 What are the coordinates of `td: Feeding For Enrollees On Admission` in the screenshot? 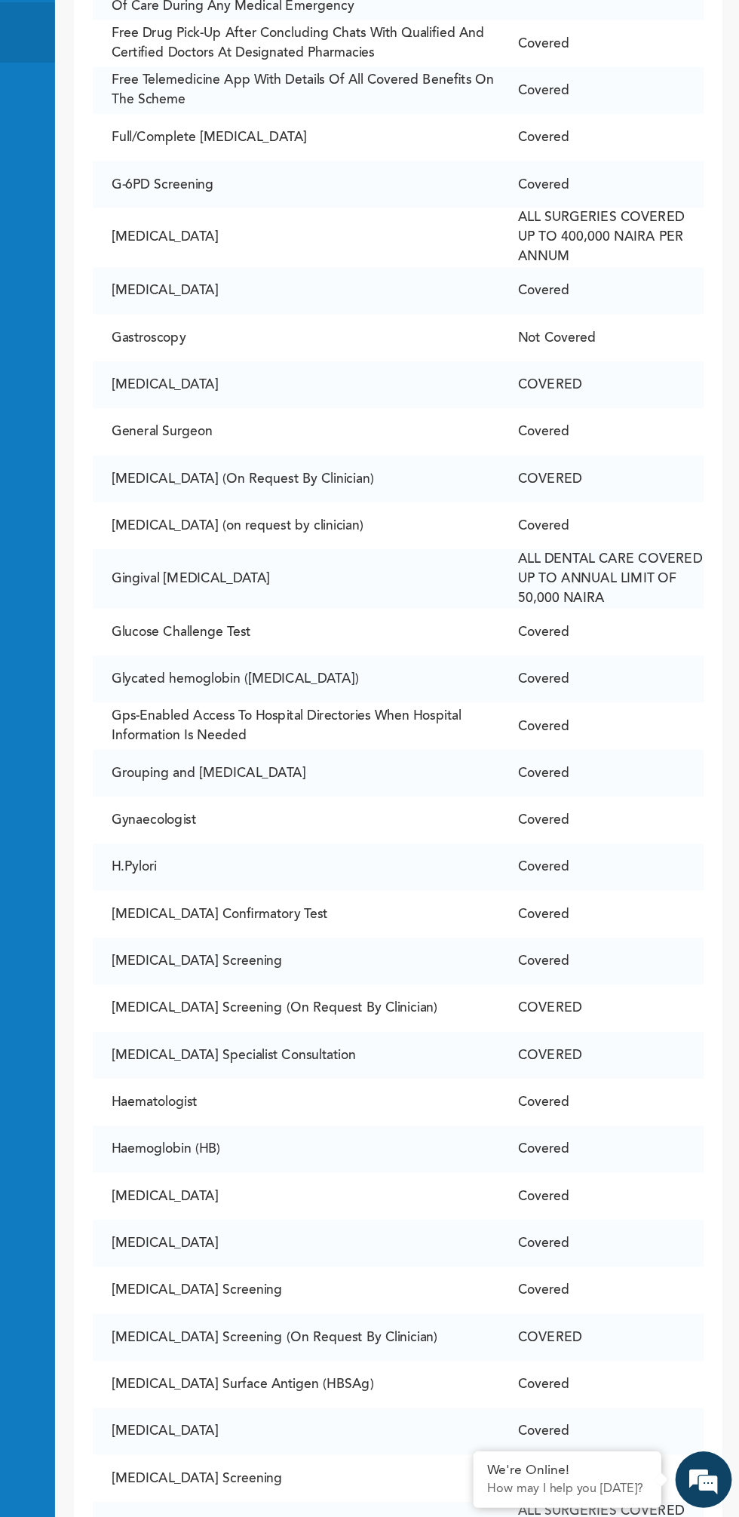 It's located at (382, 61).